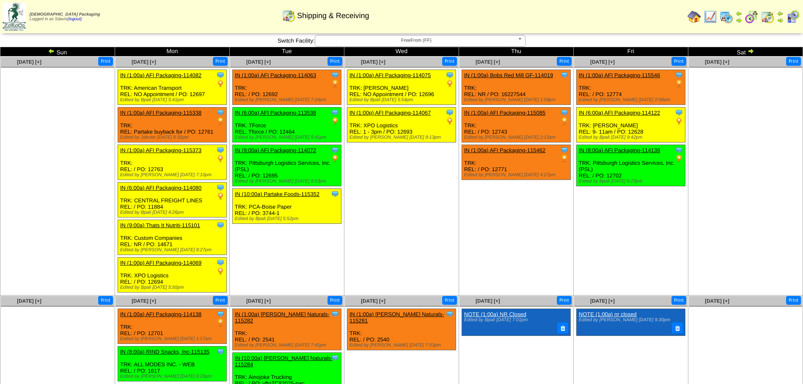 The height and width of the screenshot is (384, 803). I want to click on span: Logged in as Sdavis, so click(65, 17).